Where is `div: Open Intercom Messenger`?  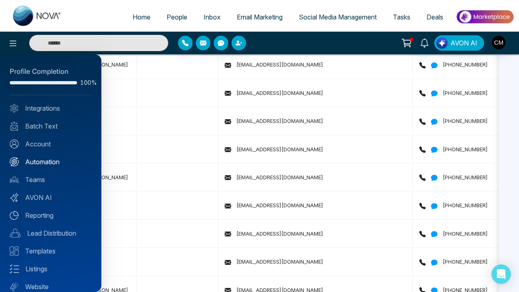 div: Open Intercom Messenger is located at coordinates (501, 274).